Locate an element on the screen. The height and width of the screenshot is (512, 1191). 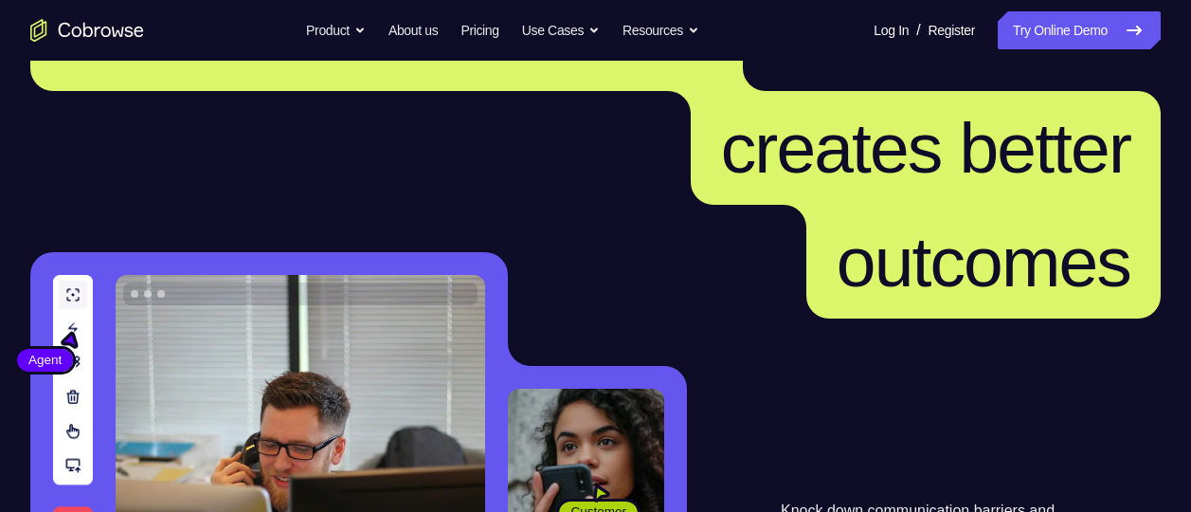
a: Go to the home page is located at coordinates (87, 30).